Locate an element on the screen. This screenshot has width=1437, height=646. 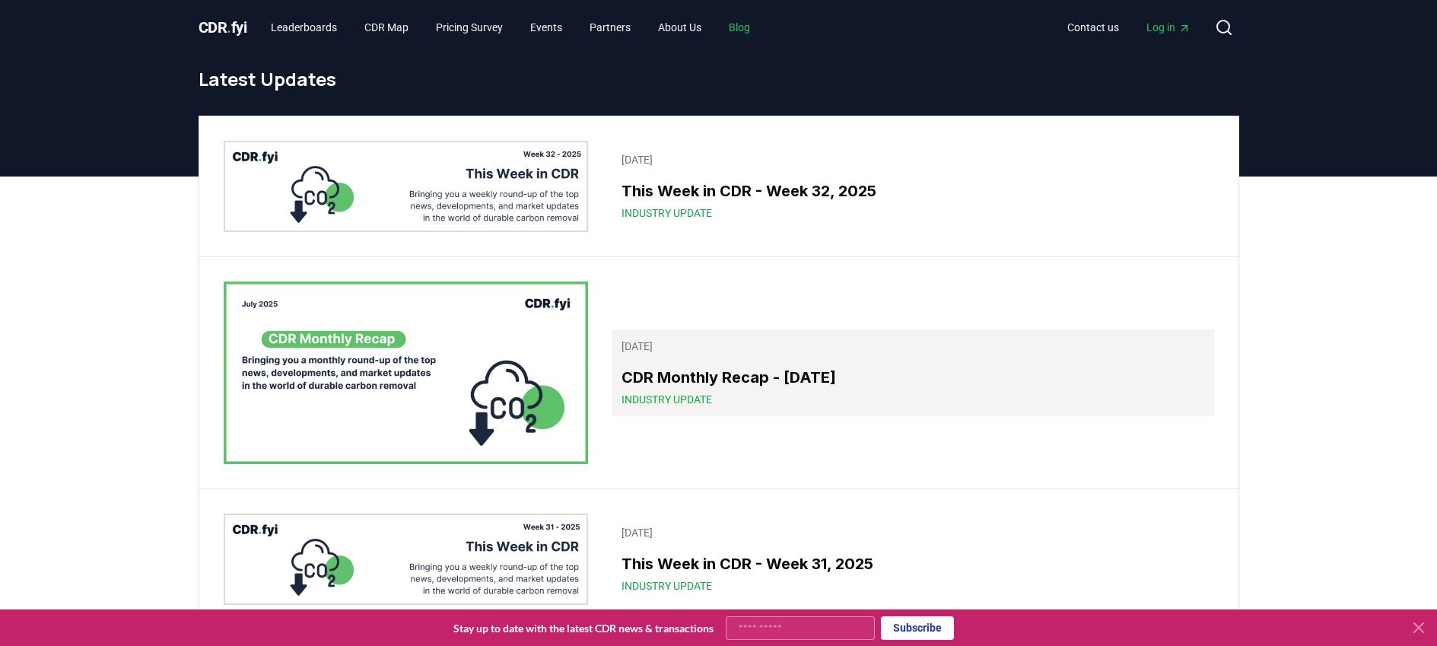
img: This Week in CDR - Week 32, 2025 blog post image is located at coordinates (406, 186).